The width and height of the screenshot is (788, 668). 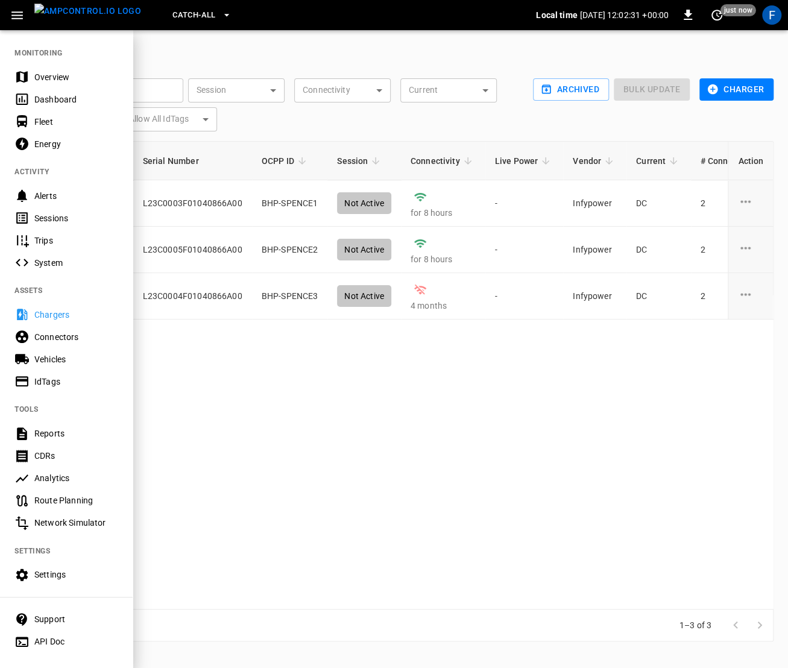 What do you see at coordinates (76, 642) in the screenshot?
I see `div: API Doc` at bounding box center [76, 642].